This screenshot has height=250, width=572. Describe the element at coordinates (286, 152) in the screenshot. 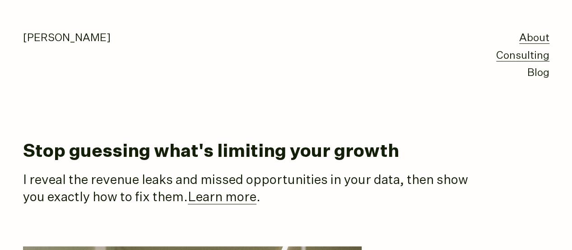

I see `h1: Stop guessing what's limiting your growth` at that location.